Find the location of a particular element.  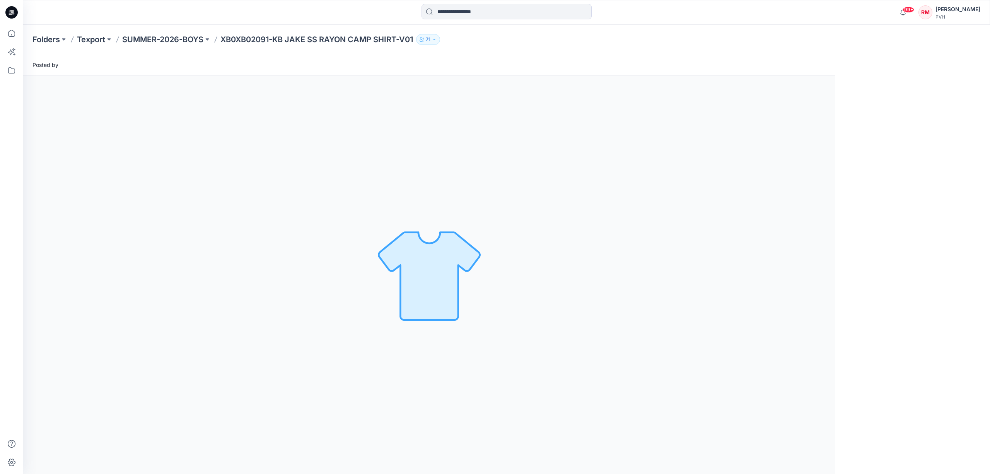

p: Texport is located at coordinates (91, 39).